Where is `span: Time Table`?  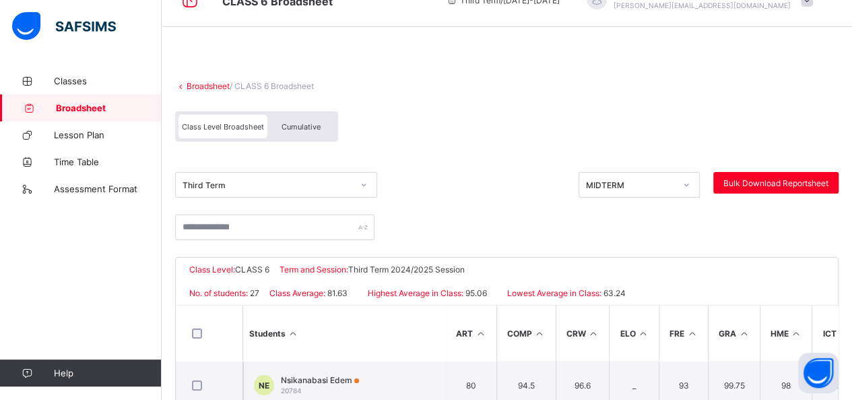
span: Time Table is located at coordinates (108, 162).